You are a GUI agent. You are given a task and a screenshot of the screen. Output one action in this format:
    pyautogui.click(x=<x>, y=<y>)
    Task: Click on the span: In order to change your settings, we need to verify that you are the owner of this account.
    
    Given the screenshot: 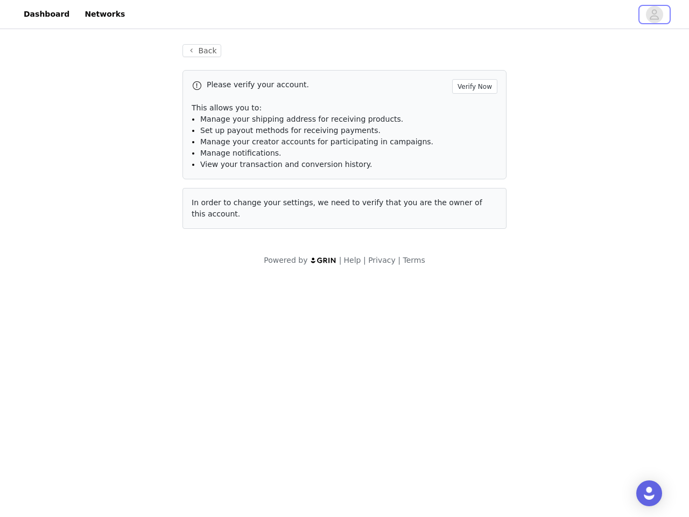 What is the action you would take?
    pyautogui.click(x=337, y=208)
    